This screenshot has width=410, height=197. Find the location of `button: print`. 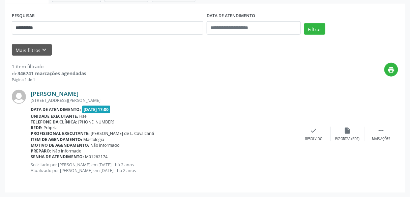

button: print is located at coordinates (391, 69).